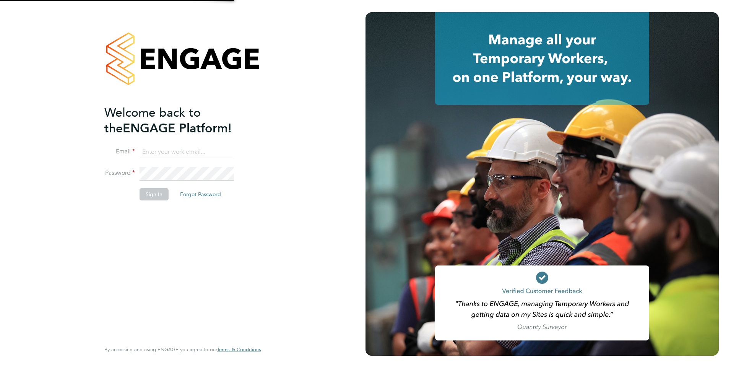 Image resolution: width=731 pixels, height=368 pixels. I want to click on label: Password, so click(120, 173).